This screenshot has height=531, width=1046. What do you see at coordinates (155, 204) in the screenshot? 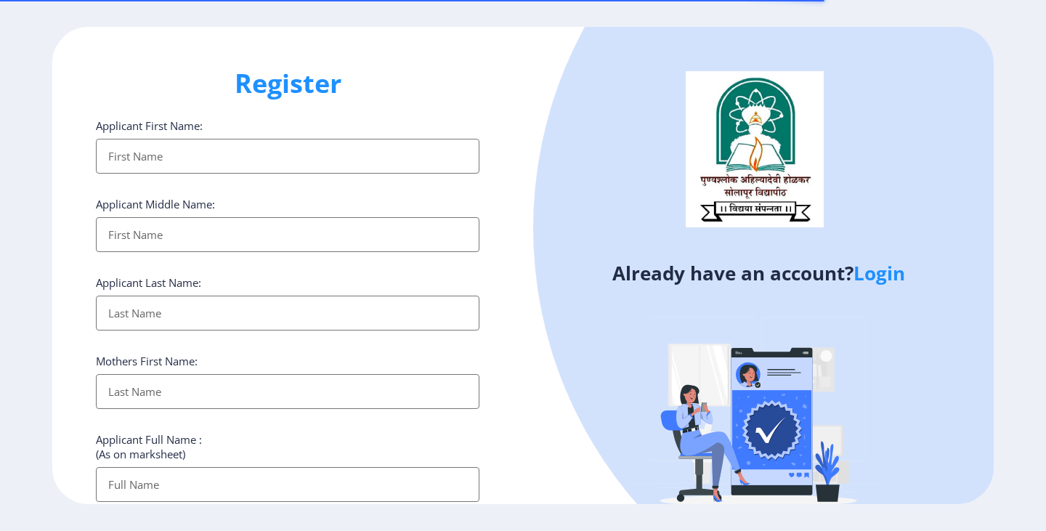
I see `label: Applicant Middle Name:` at bounding box center [155, 204].